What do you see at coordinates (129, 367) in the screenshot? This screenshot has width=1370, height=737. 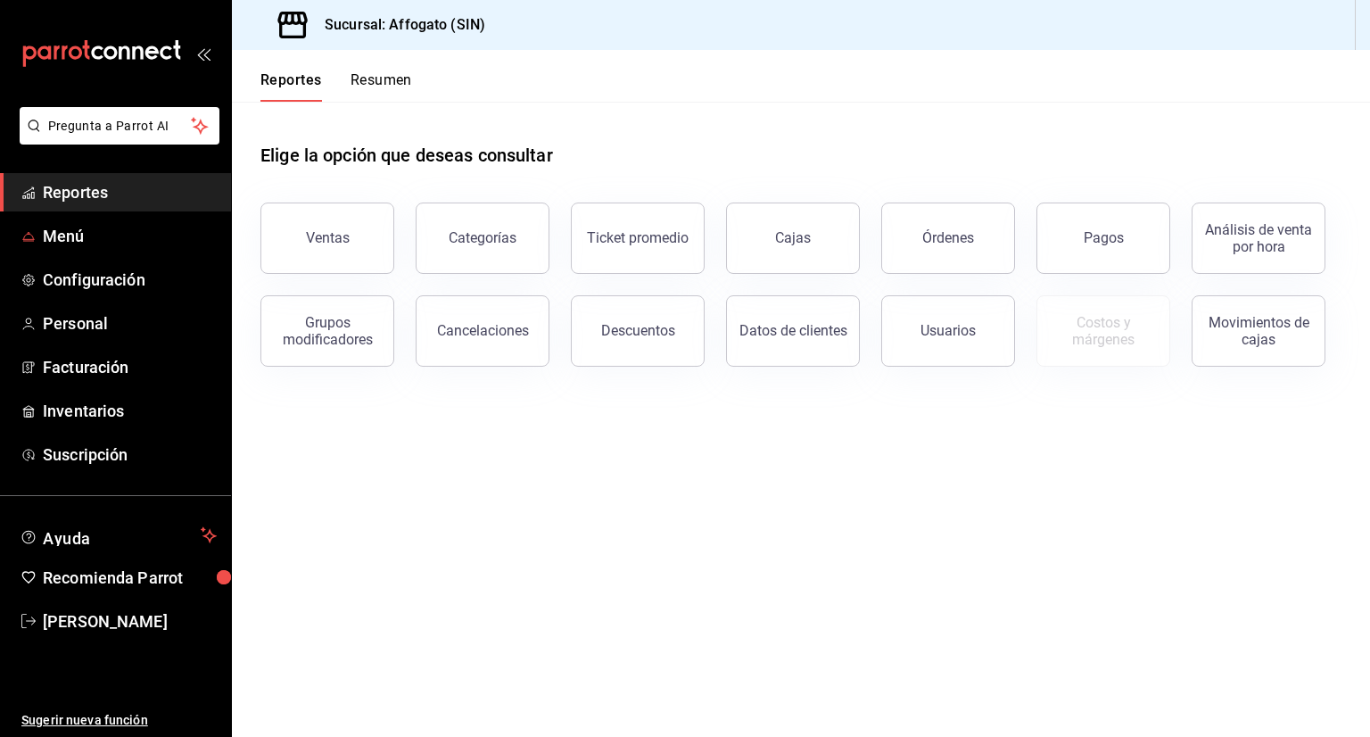 I see `span: Facturación` at bounding box center [129, 367].